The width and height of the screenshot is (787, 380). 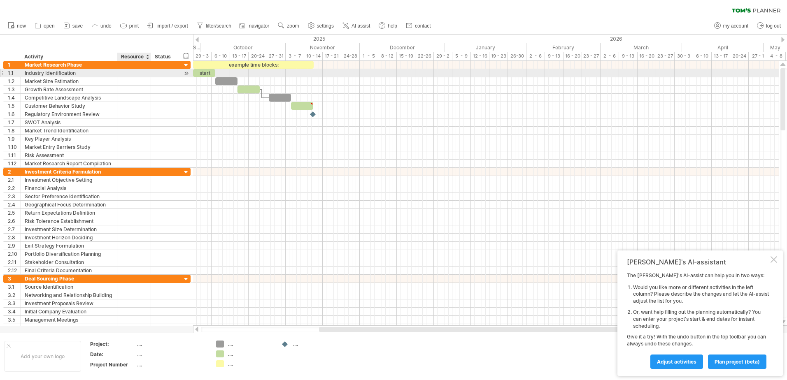 What do you see at coordinates (641, 47) in the screenshot?
I see `div: March 2026` at bounding box center [641, 47].